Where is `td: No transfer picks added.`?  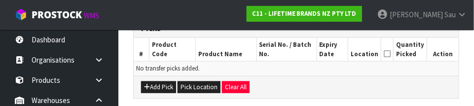 td: No transfer picks added. is located at coordinates (296, 68).